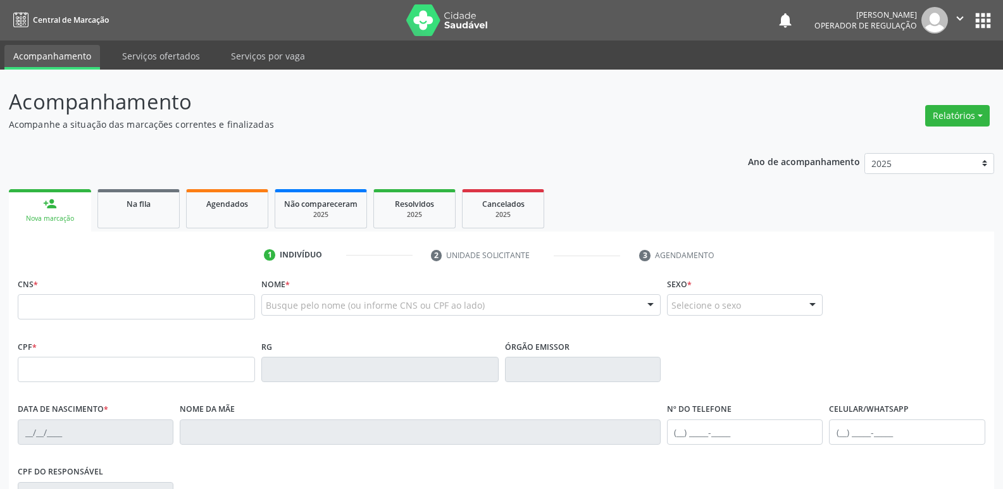  What do you see at coordinates (268, 56) in the screenshot?
I see `a: Serviços por vaga` at bounding box center [268, 56].